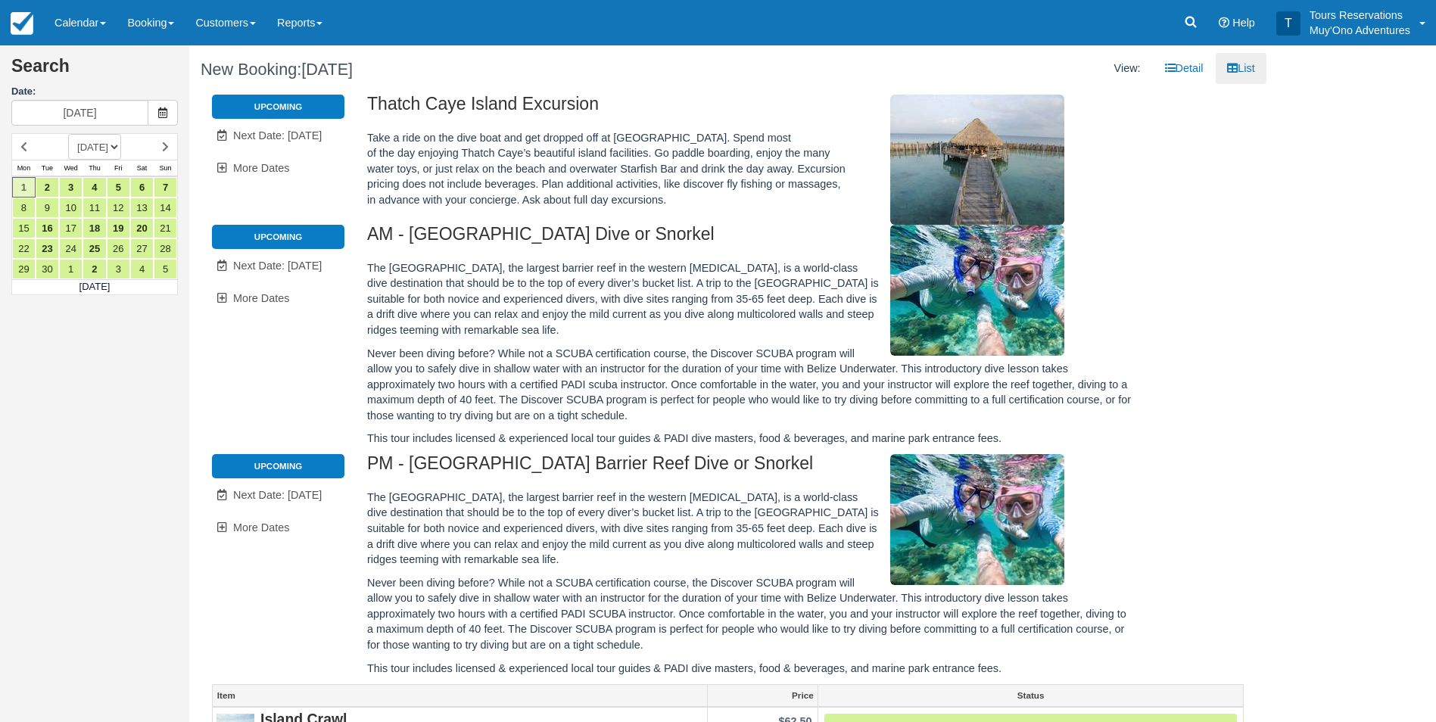  What do you see at coordinates (763, 695) in the screenshot?
I see `a: Price` at bounding box center [763, 695].